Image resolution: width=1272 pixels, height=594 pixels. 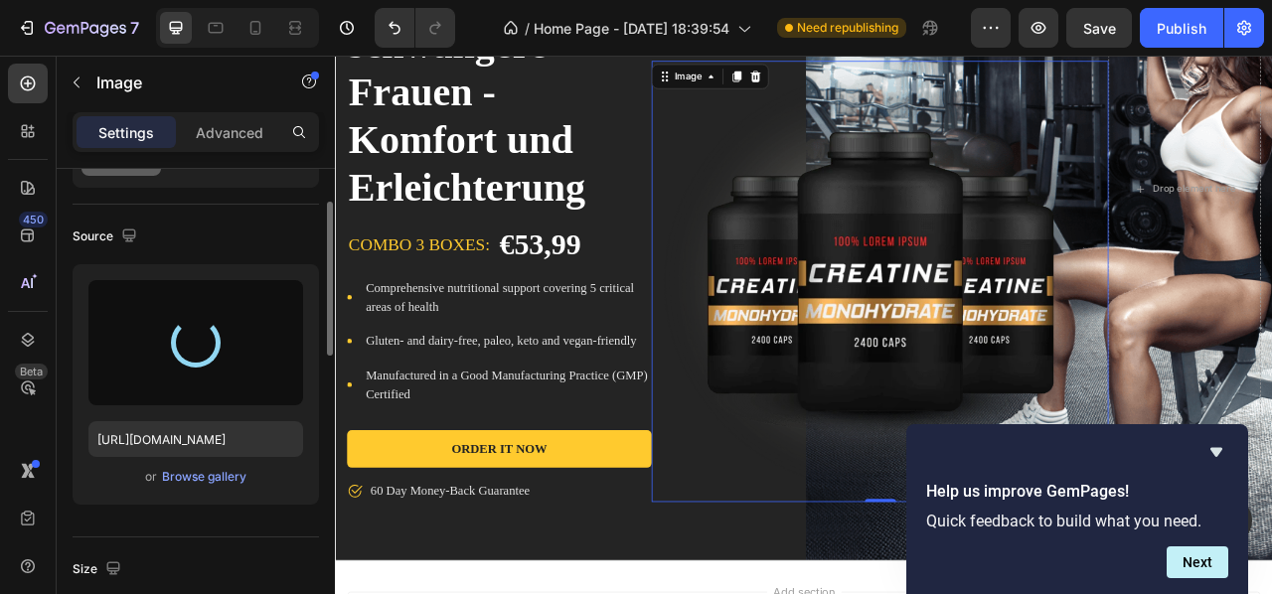 What do you see at coordinates (847, 28) in the screenshot?
I see `span: Need republishing` at bounding box center [847, 28].